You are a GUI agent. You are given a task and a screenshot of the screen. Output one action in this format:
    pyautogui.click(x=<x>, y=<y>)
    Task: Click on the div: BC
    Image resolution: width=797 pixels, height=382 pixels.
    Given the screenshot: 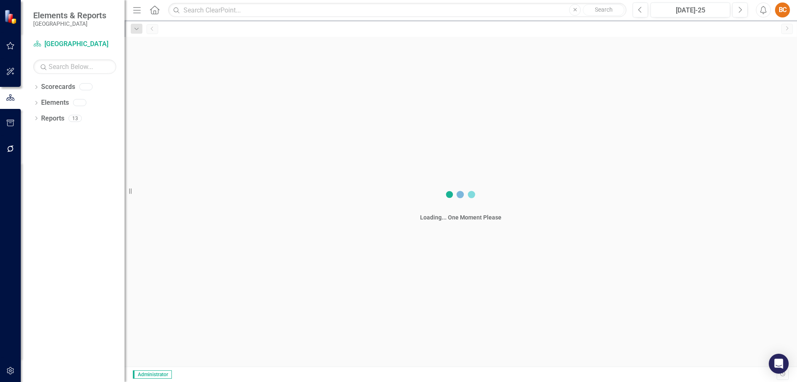 What is the action you would take?
    pyautogui.click(x=783, y=10)
    